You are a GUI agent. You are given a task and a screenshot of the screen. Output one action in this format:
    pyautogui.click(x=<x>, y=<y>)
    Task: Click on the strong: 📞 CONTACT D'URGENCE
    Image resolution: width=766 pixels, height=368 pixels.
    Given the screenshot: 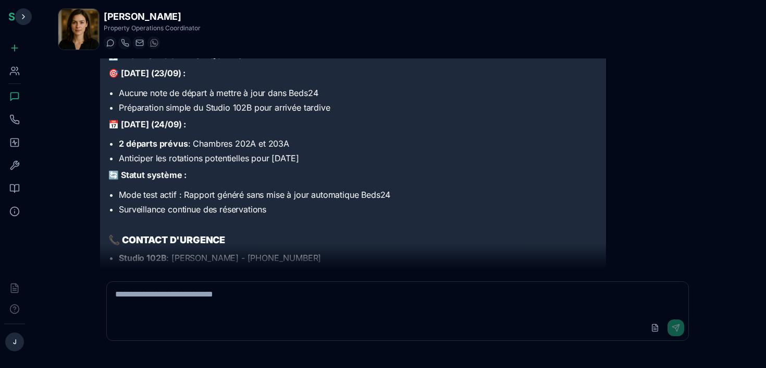 What is the action you would take?
    pyautogui.click(x=167, y=239)
    